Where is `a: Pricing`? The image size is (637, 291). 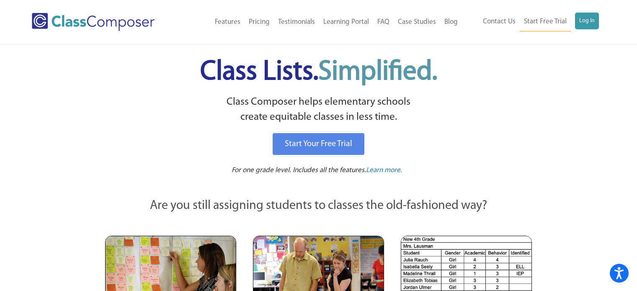 a: Pricing is located at coordinates (259, 22).